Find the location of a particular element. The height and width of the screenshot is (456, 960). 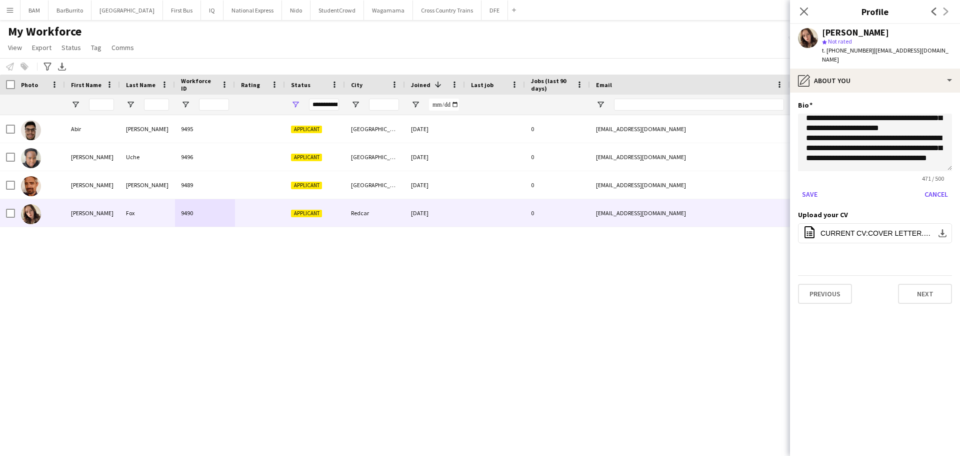

span: Last Name is located at coordinates (141, 85).